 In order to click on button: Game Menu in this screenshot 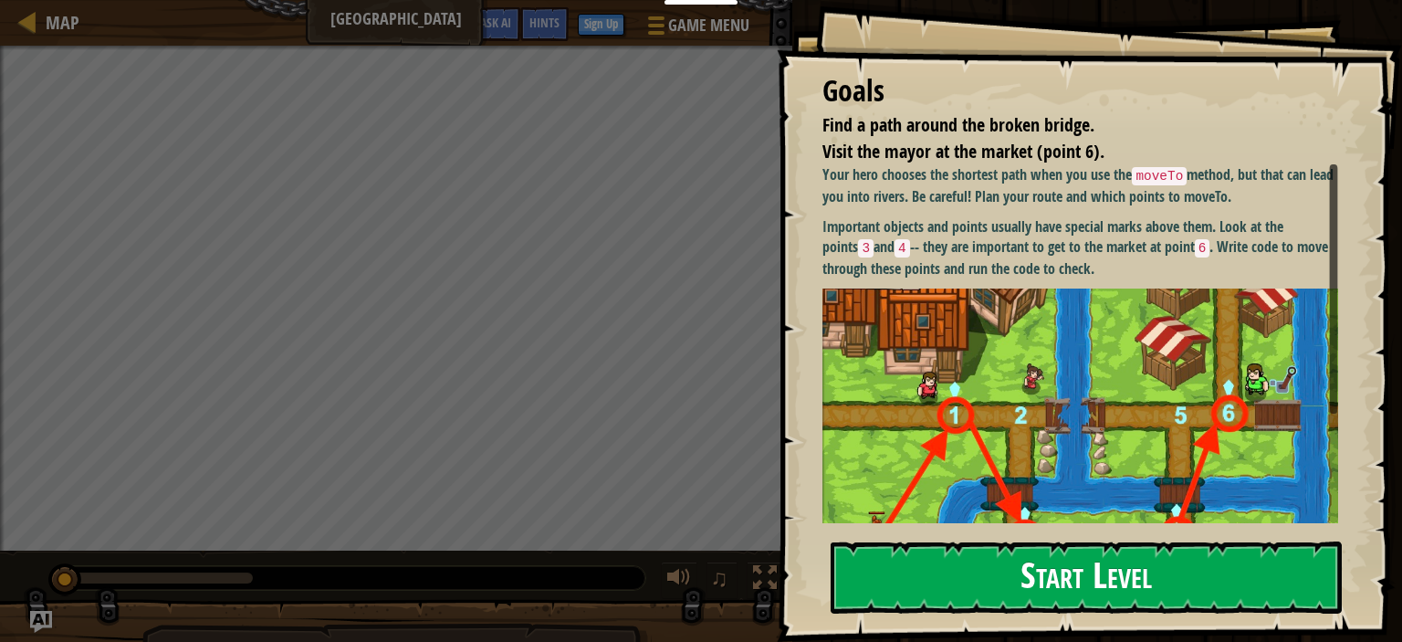, I will do `click(696, 28)`.